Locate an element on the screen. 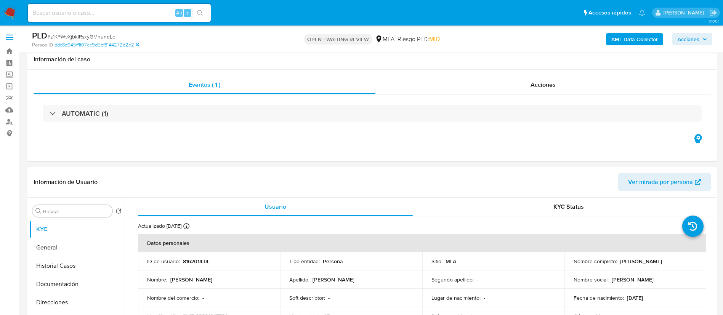 The height and width of the screenshot is (315, 723). p: Segundo apellido : is located at coordinates (453, 280).